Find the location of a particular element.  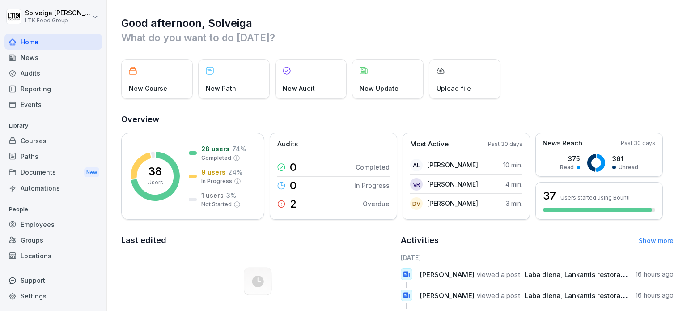

p: 3 % is located at coordinates (231, 195).